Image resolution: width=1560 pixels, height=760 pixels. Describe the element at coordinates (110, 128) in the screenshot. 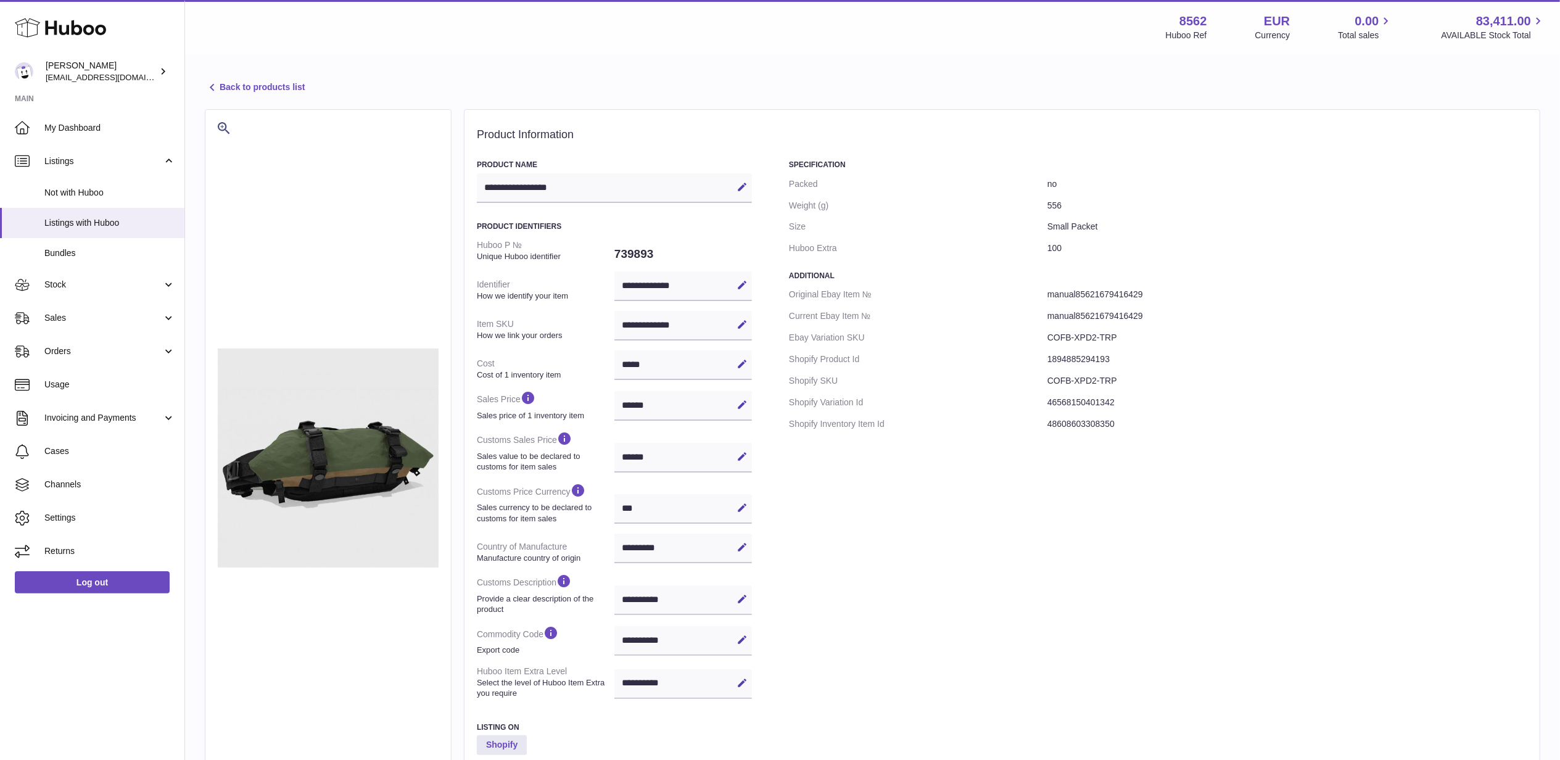

I see `span: My Dashboard` at that location.